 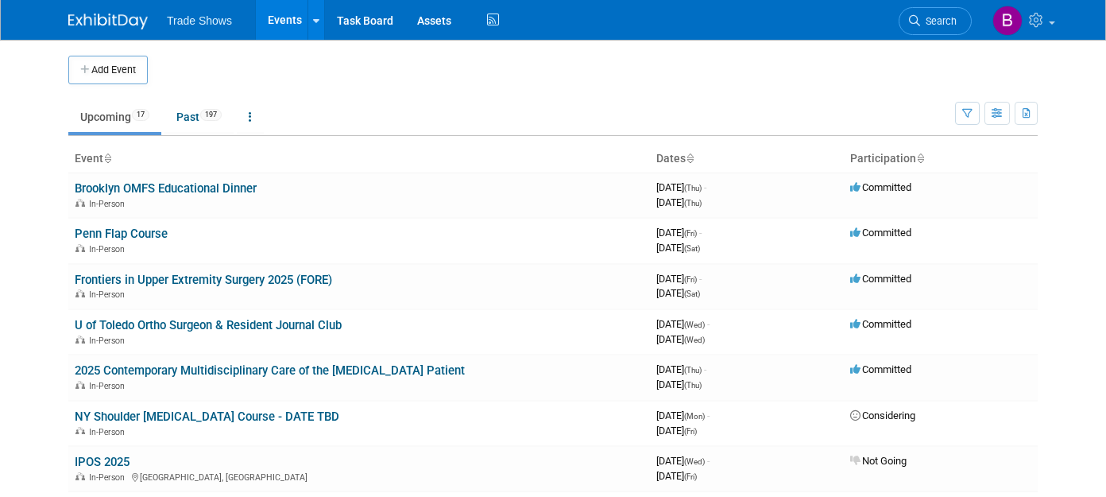 What do you see at coordinates (941, 159) in the screenshot?
I see `th: Participation` at bounding box center [941, 159].